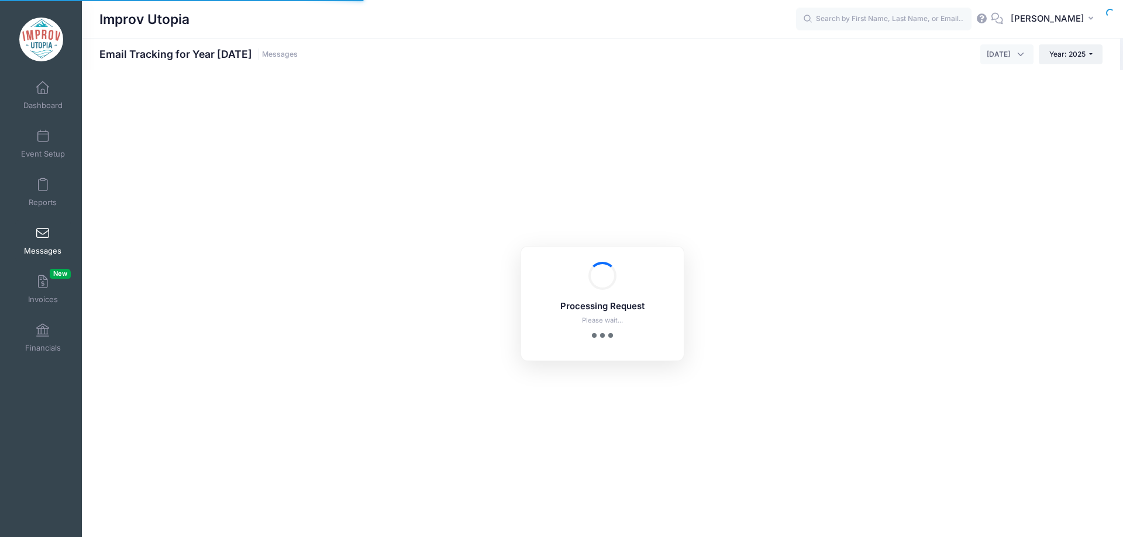 The image size is (1123, 537). What do you see at coordinates (43, 154) in the screenshot?
I see `span: Event Setup` at bounding box center [43, 154].